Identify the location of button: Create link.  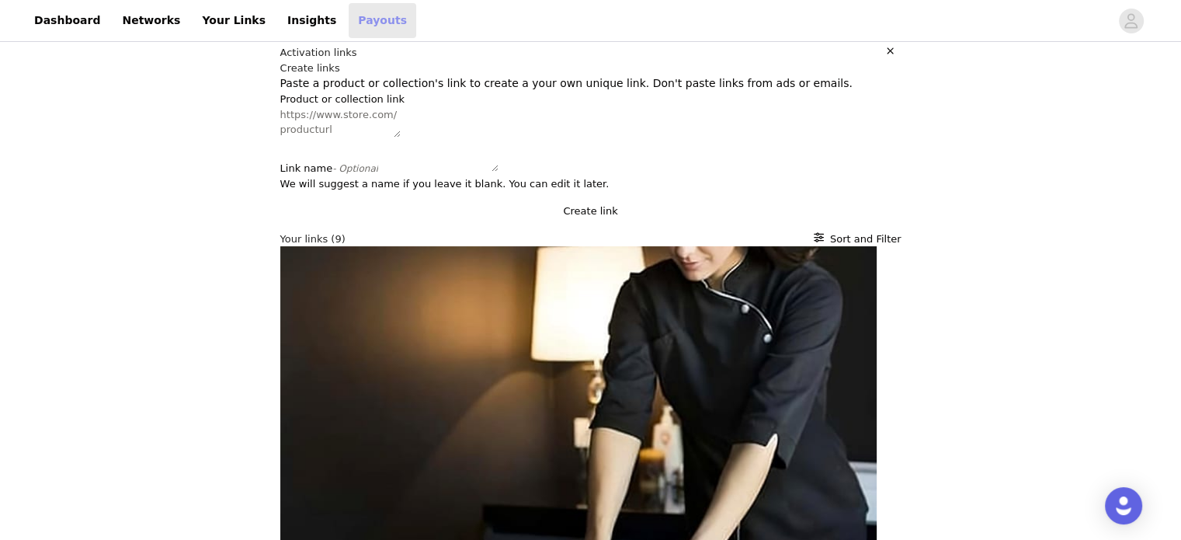
(591, 211).